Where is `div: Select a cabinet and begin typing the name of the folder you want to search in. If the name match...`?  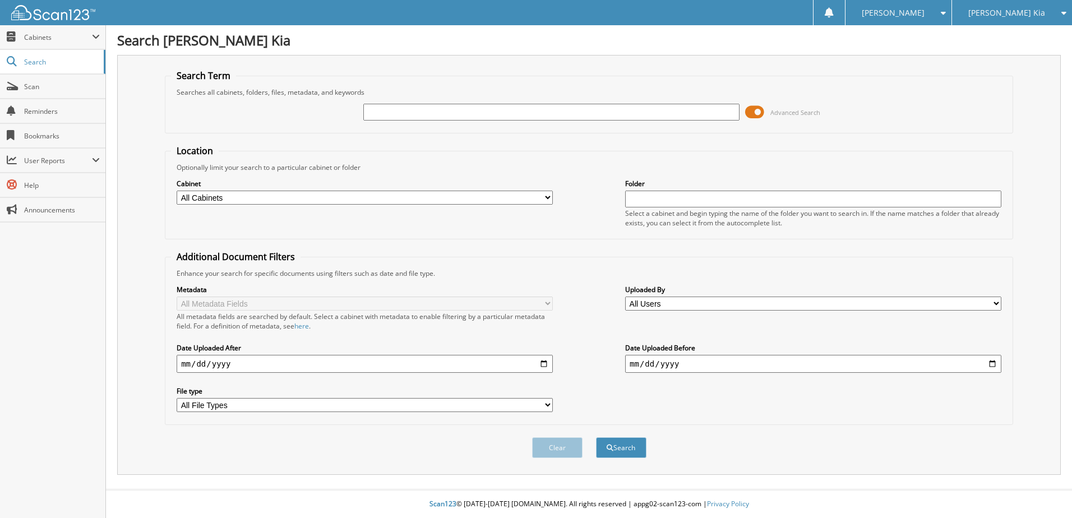 div: Select a cabinet and begin typing the name of the folder you want to search in. If the name match... is located at coordinates (813, 218).